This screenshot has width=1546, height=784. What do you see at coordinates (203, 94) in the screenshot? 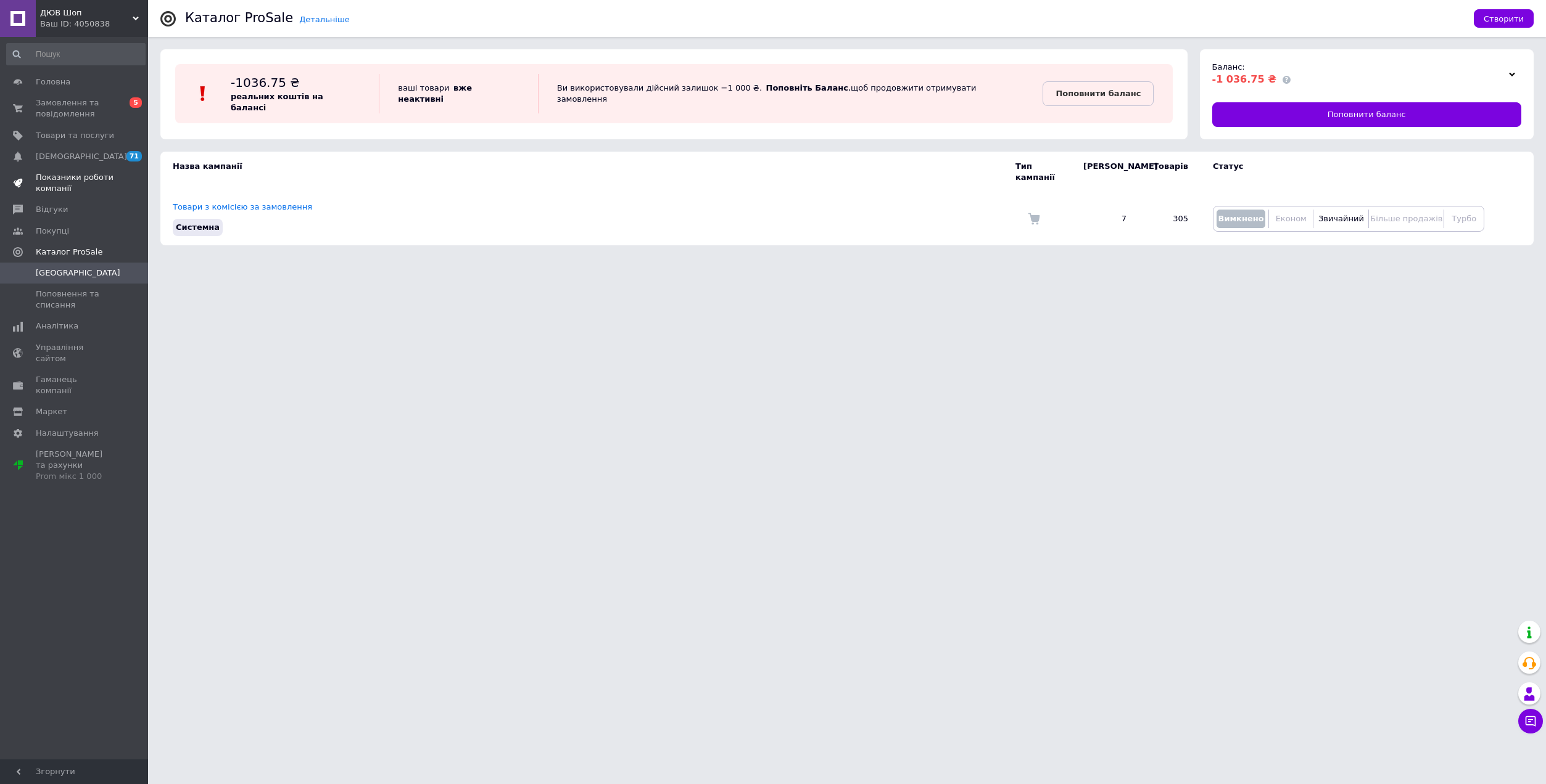
I see `img: :exclamation:` at bounding box center [203, 94].